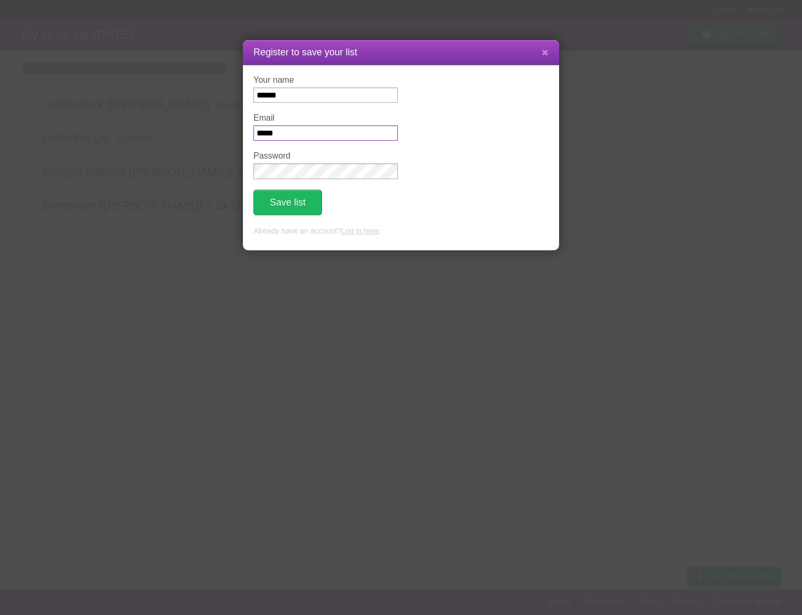  I want to click on button: Save list, so click(288, 202).